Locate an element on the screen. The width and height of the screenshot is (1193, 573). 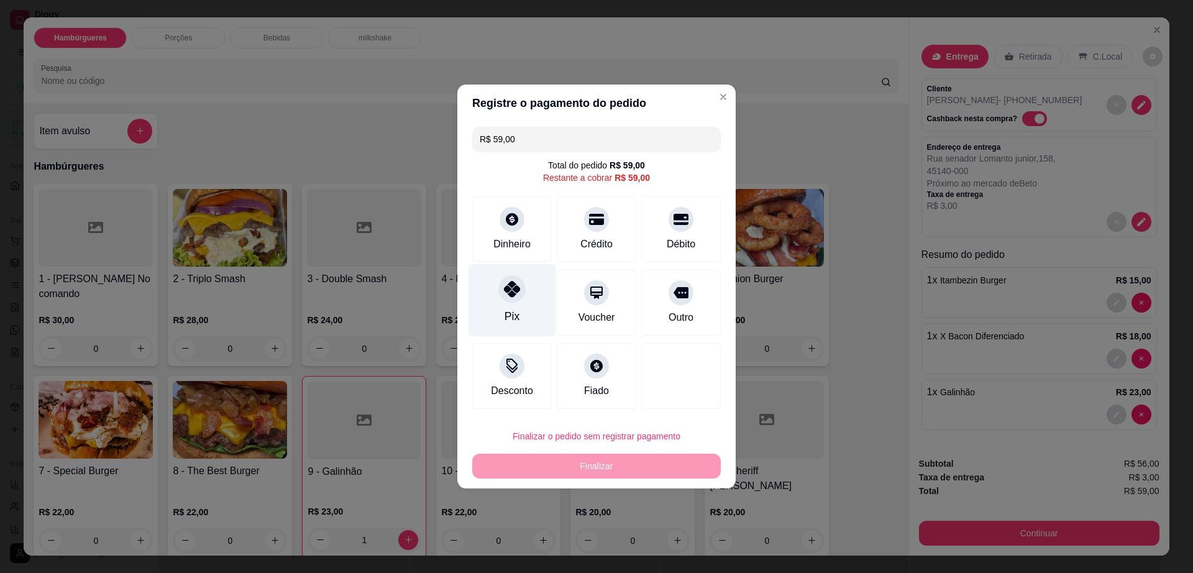
div: Restante a cobrar is located at coordinates (596, 178).